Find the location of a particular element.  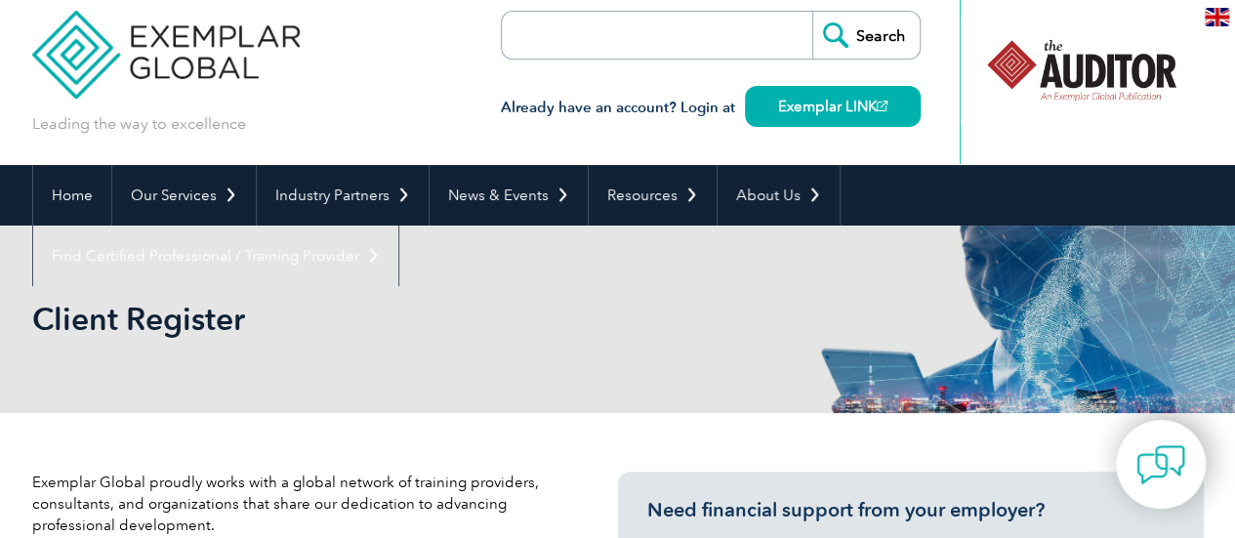

img: open_square.png is located at coordinates (881, 105).